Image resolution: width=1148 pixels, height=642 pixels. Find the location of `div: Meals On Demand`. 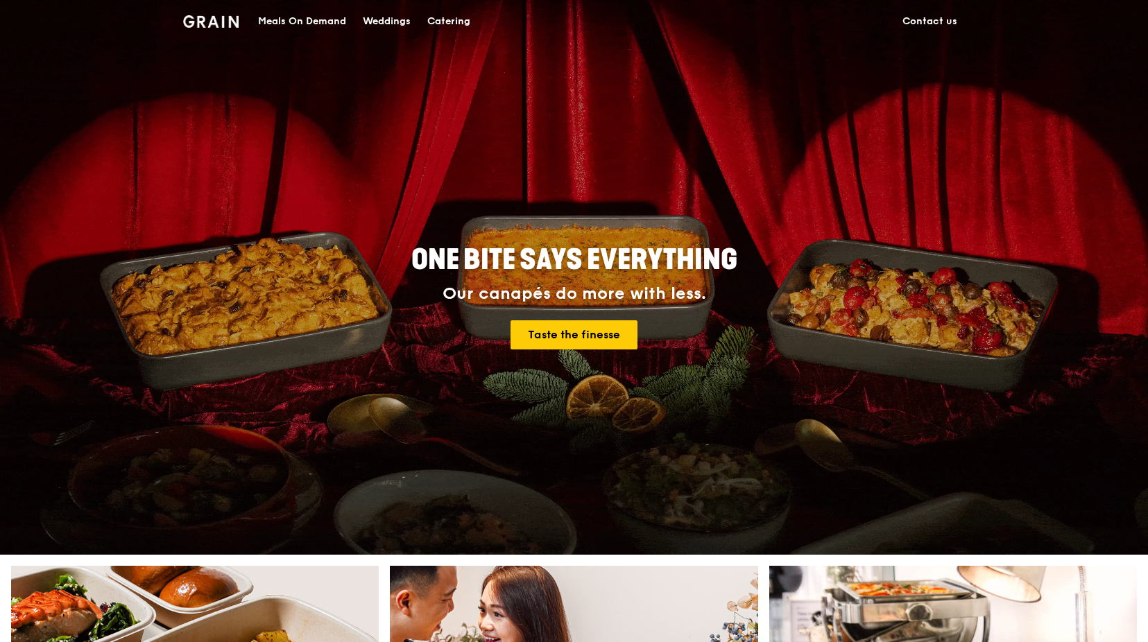

div: Meals On Demand is located at coordinates (302, 22).